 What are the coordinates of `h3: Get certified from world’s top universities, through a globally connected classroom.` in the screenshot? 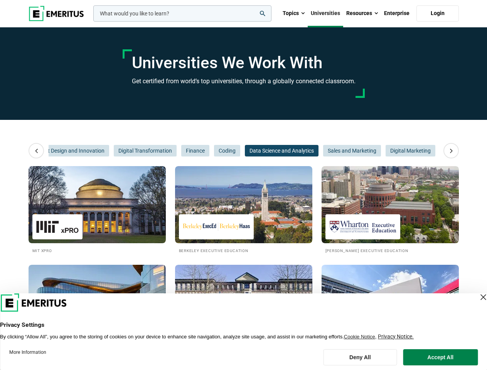 It's located at (244, 81).